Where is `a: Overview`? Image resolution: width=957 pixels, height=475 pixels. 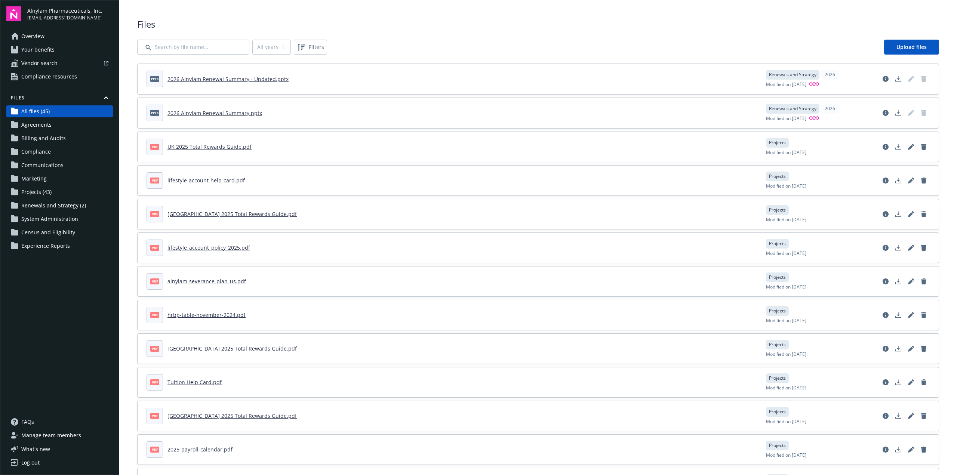 a: Overview is located at coordinates (59, 36).